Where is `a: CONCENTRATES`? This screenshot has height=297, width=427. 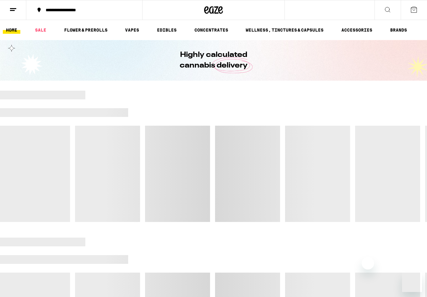 a: CONCENTRATES is located at coordinates (211, 30).